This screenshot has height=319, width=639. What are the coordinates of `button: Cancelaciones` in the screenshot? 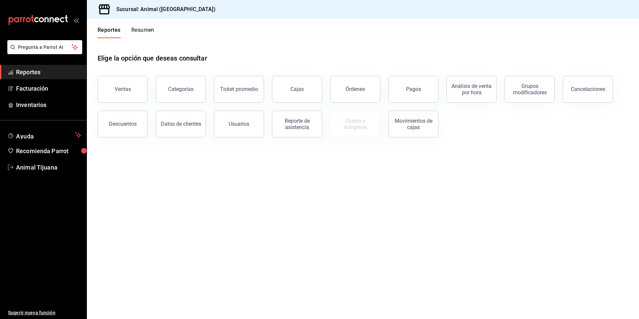 It's located at (588, 89).